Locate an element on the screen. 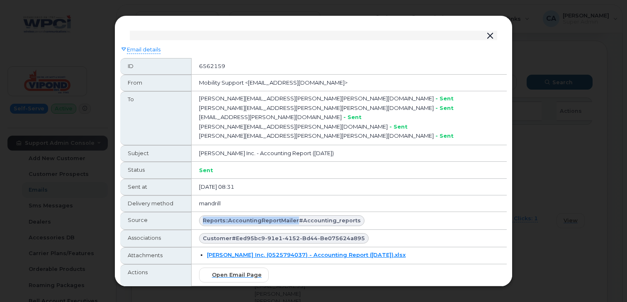 The image size is (627, 302). th: Subject is located at coordinates (156, 153).